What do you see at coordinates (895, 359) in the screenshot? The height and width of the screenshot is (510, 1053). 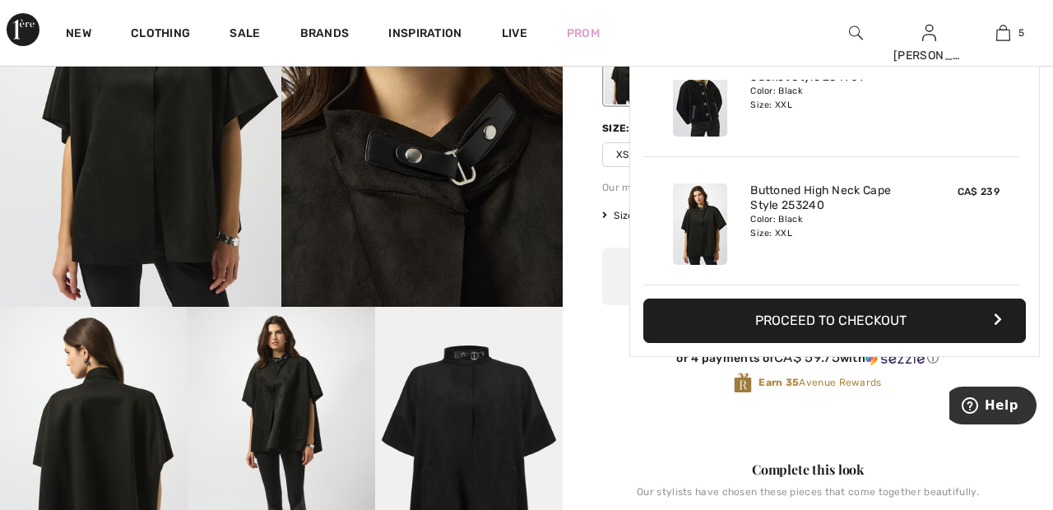 I see `img: Sezzle` at bounding box center [895, 359].